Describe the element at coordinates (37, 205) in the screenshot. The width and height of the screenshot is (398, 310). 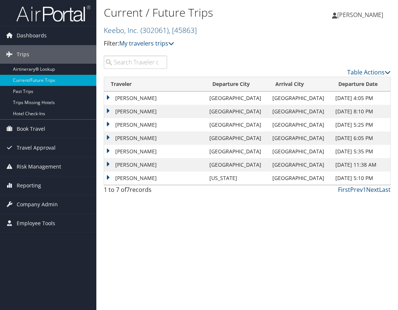
I see `span: Company Admin` at that location.